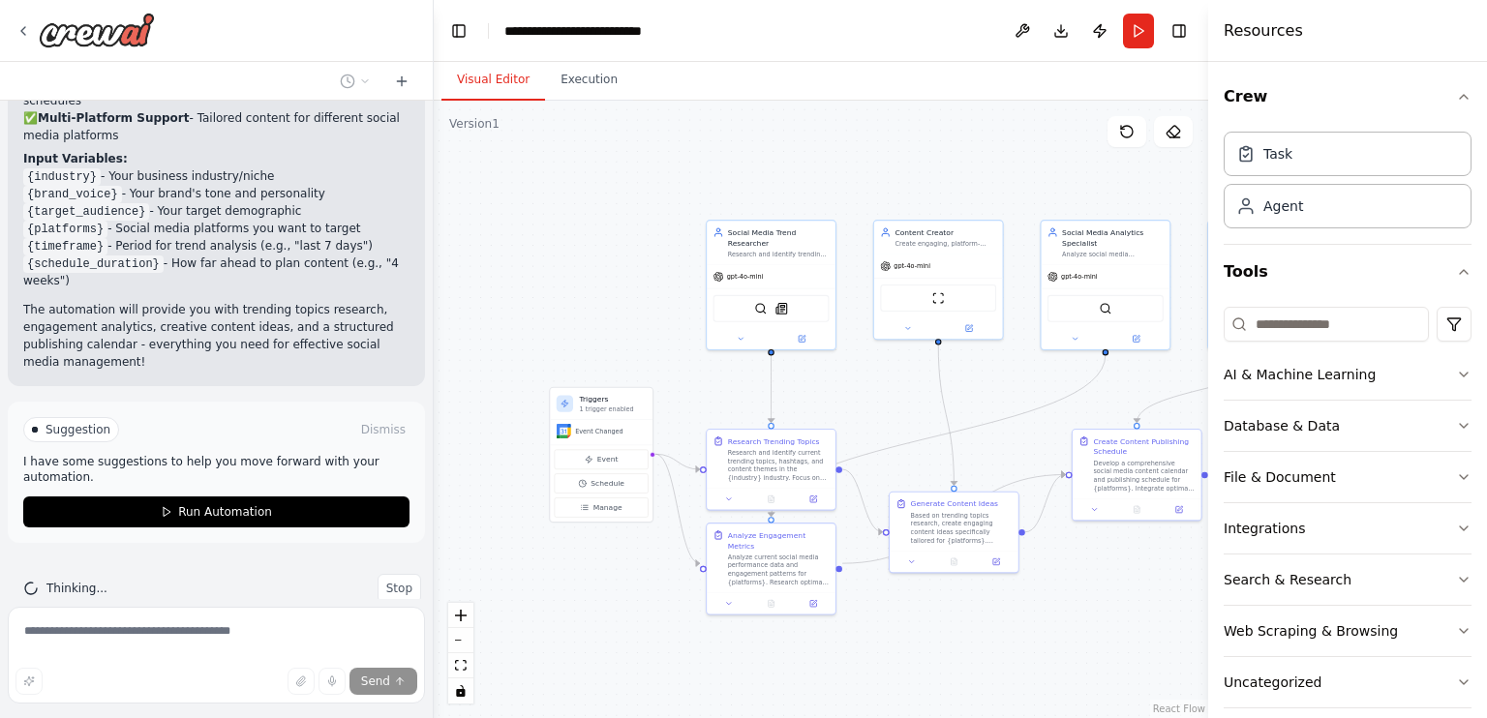  What do you see at coordinates (1347, 375) in the screenshot?
I see `button: AI & Machine Learning` at bounding box center [1347, 375].